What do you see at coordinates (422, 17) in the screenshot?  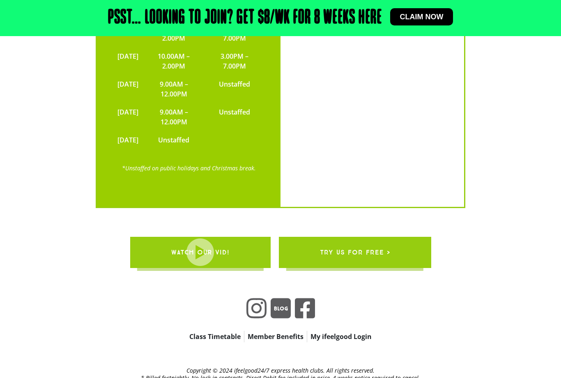 I see `a: Claim now` at bounding box center [422, 17].